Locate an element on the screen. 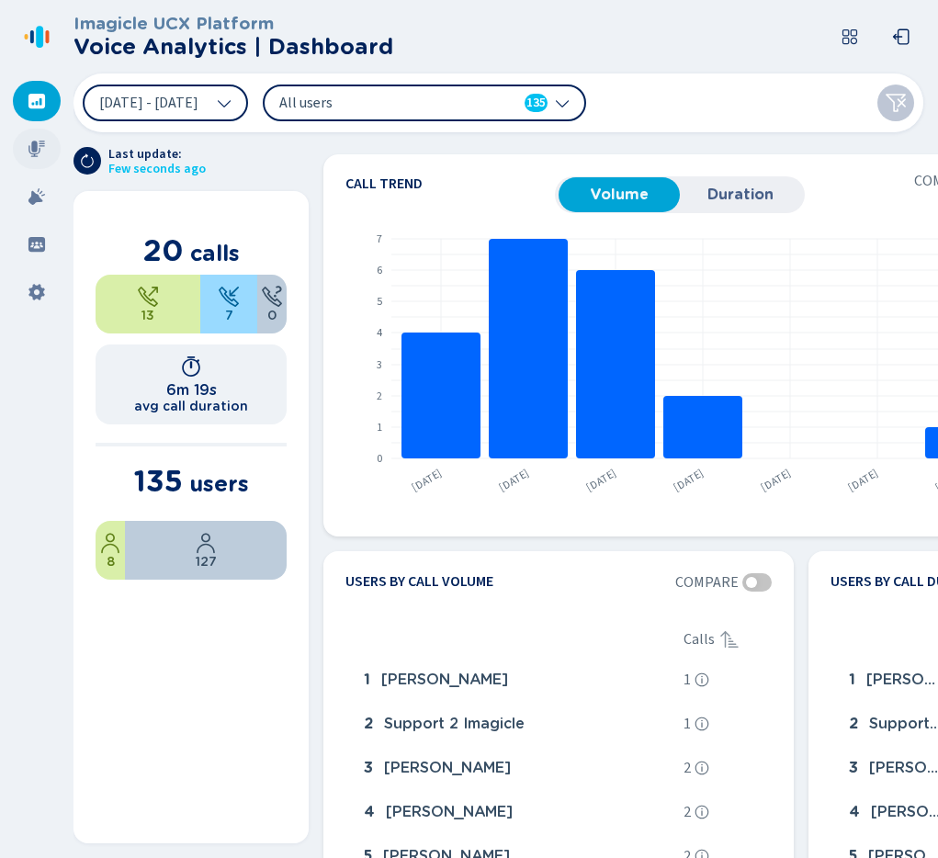  span: 0 is located at coordinates (272, 315).